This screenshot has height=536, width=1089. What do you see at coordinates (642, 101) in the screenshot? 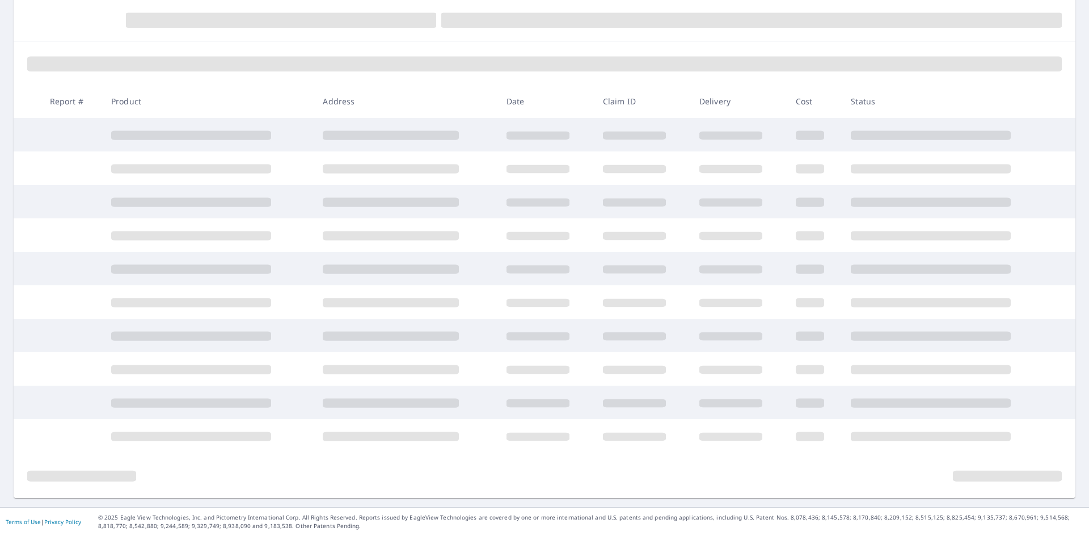
I see `th: Claim ID` at bounding box center [642, 101].